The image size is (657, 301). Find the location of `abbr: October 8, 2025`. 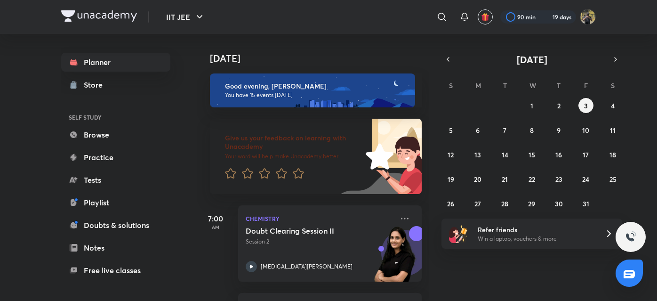

abbr: October 8, 2025 is located at coordinates (532, 130).